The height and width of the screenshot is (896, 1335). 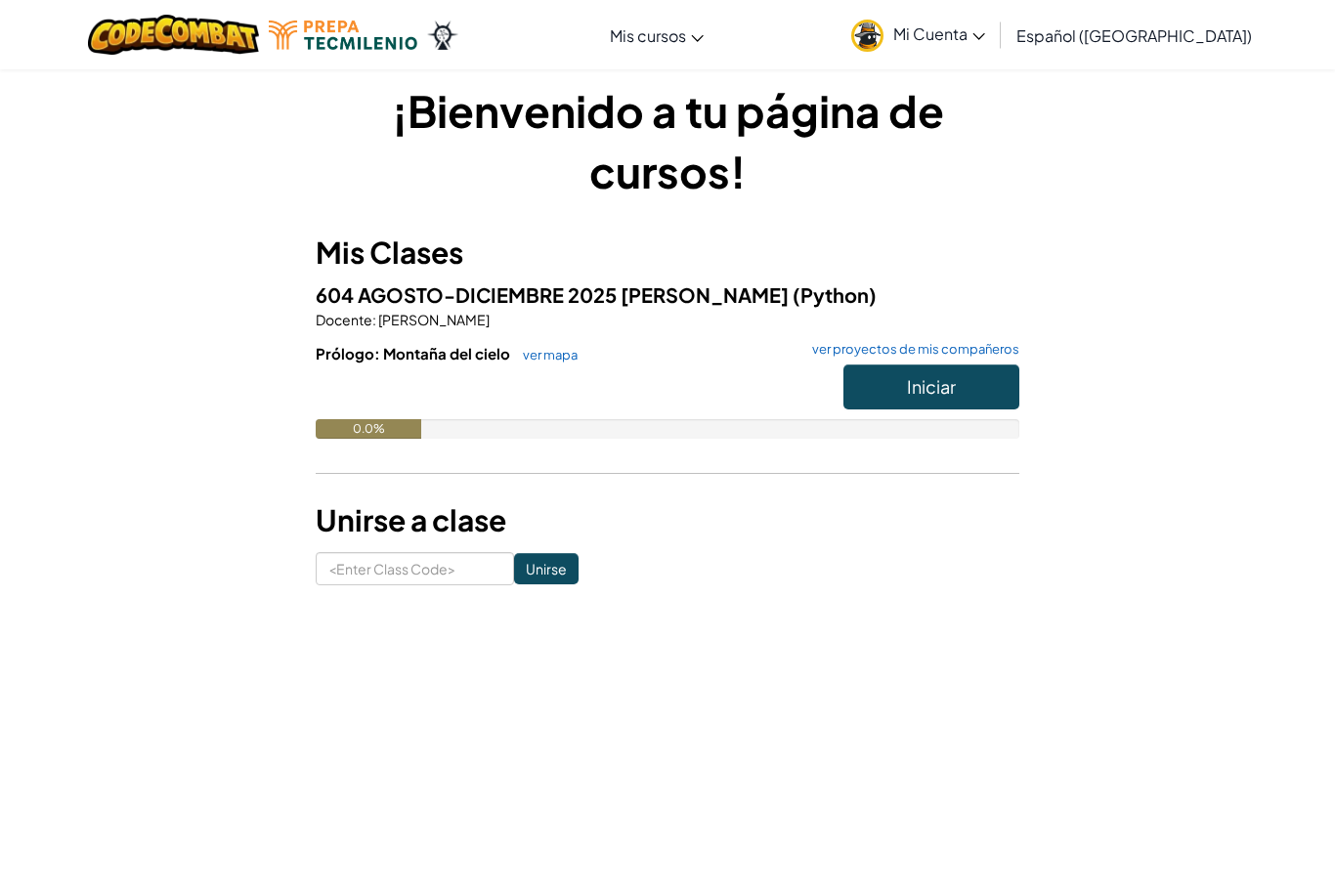 I want to click on img: Tecmilenio logo, so click(x=343, y=35).